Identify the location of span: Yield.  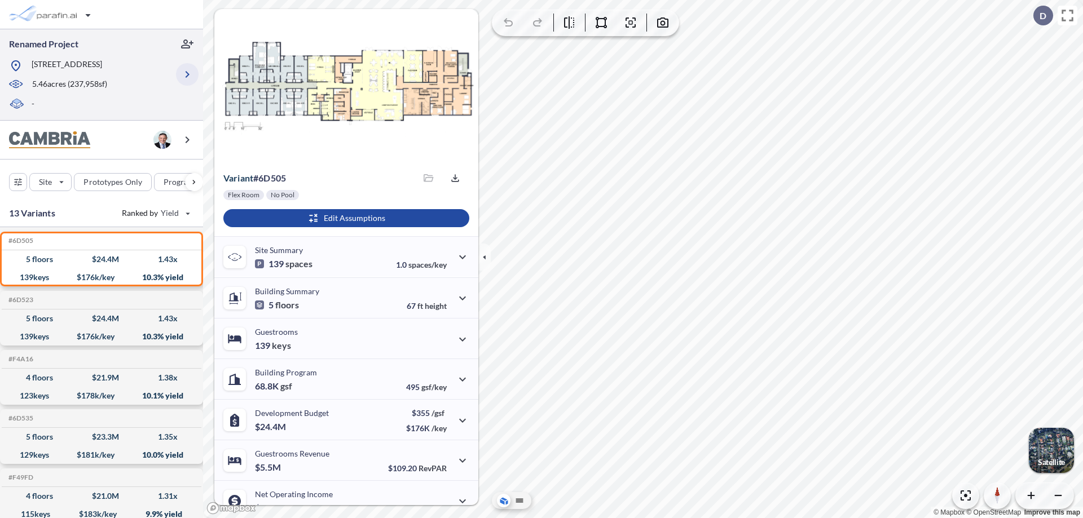
(170, 213).